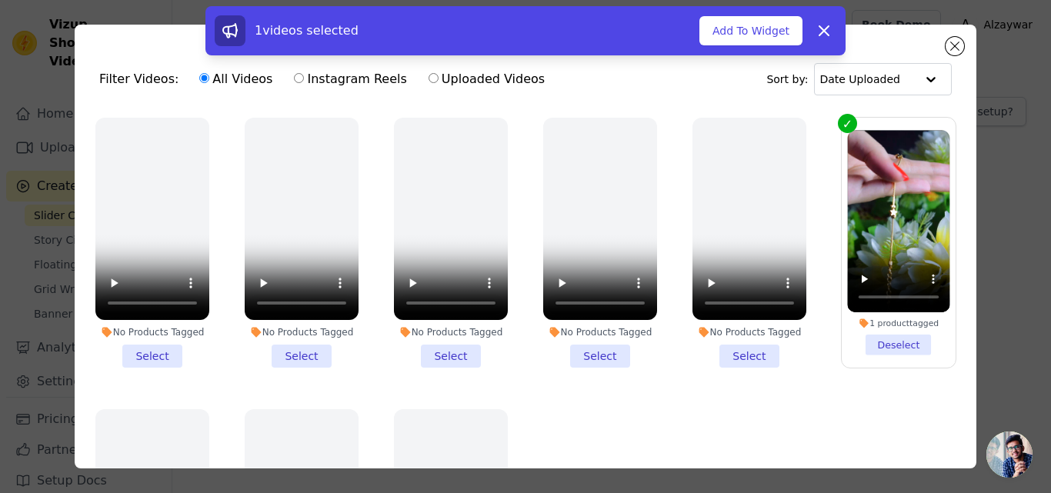 The height and width of the screenshot is (493, 1051). Describe the element at coordinates (306, 30) in the screenshot. I see `span: 1 videos selected` at that location.